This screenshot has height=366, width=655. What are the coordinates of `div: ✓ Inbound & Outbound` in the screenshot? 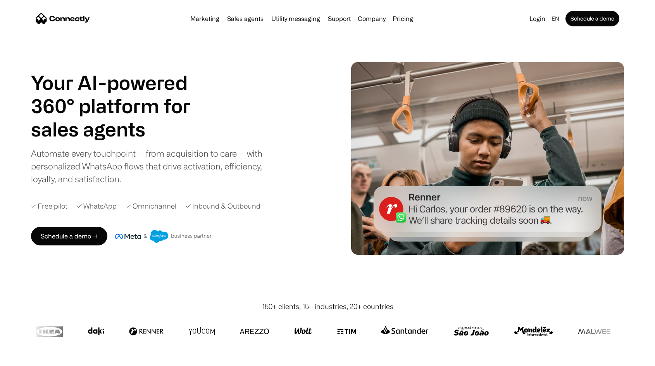 It's located at (223, 206).